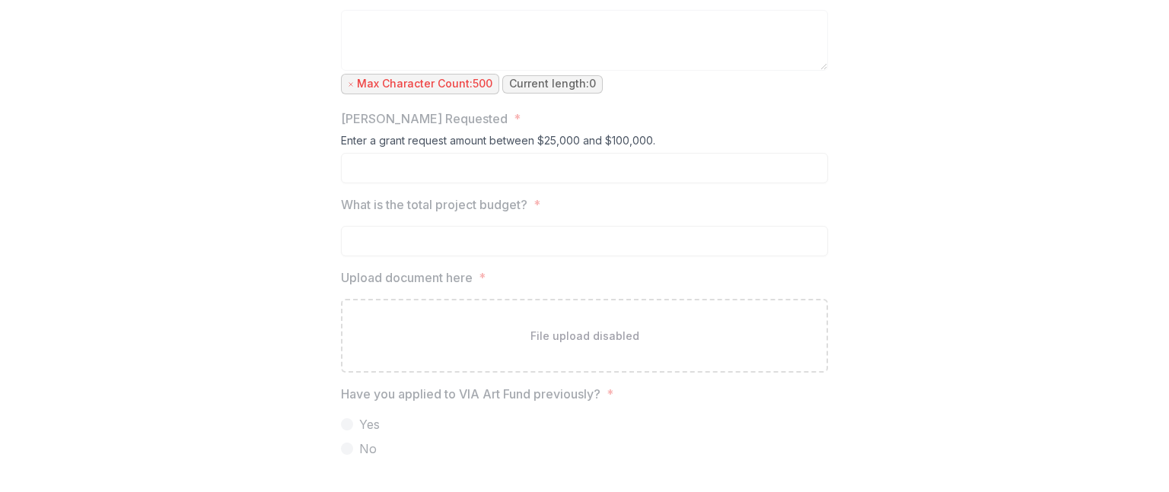  What do you see at coordinates (369, 425) in the screenshot?
I see `span: Yes` at bounding box center [369, 425].